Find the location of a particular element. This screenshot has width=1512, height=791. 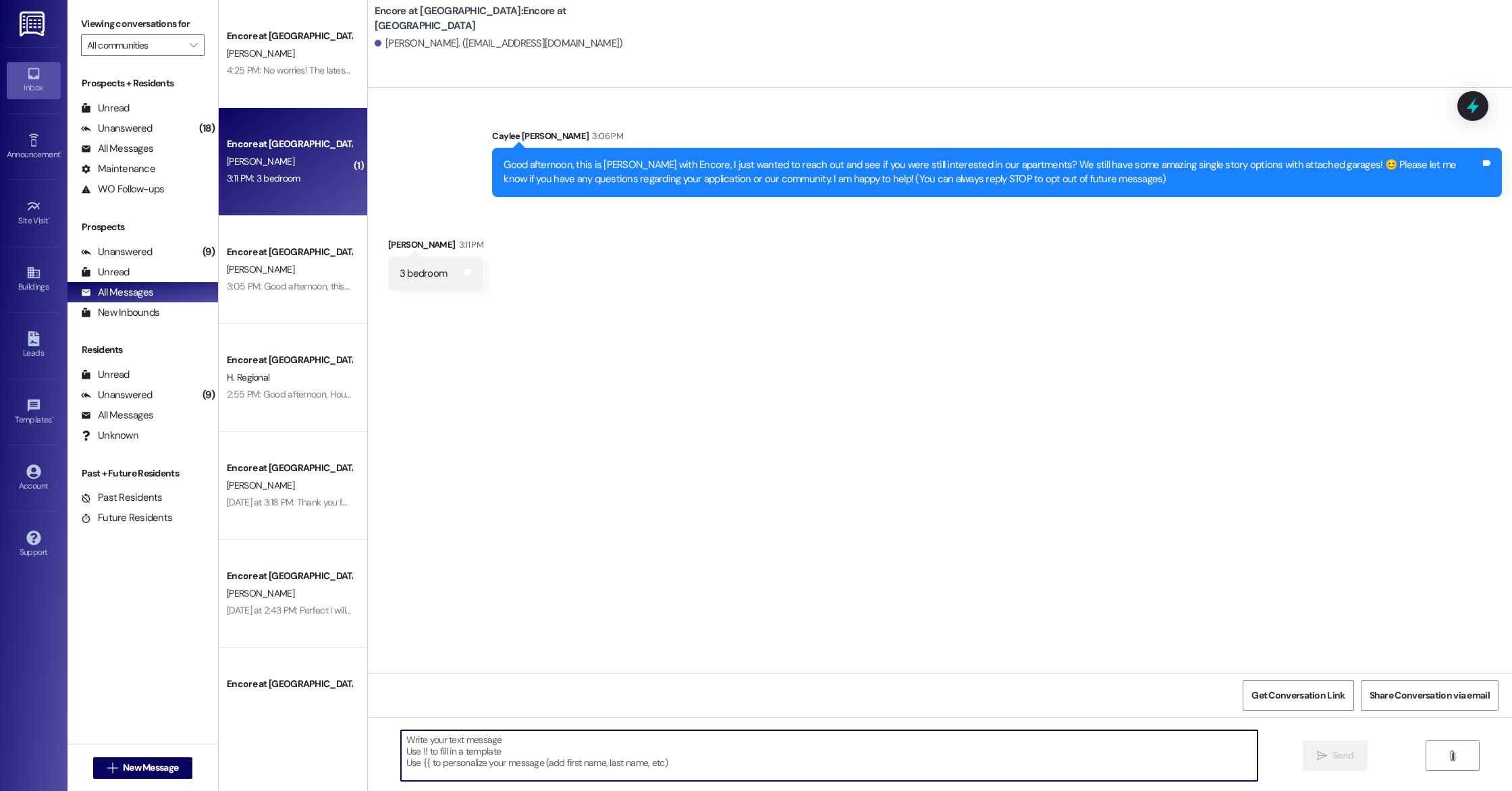

a: Leads is located at coordinates (34, 345).